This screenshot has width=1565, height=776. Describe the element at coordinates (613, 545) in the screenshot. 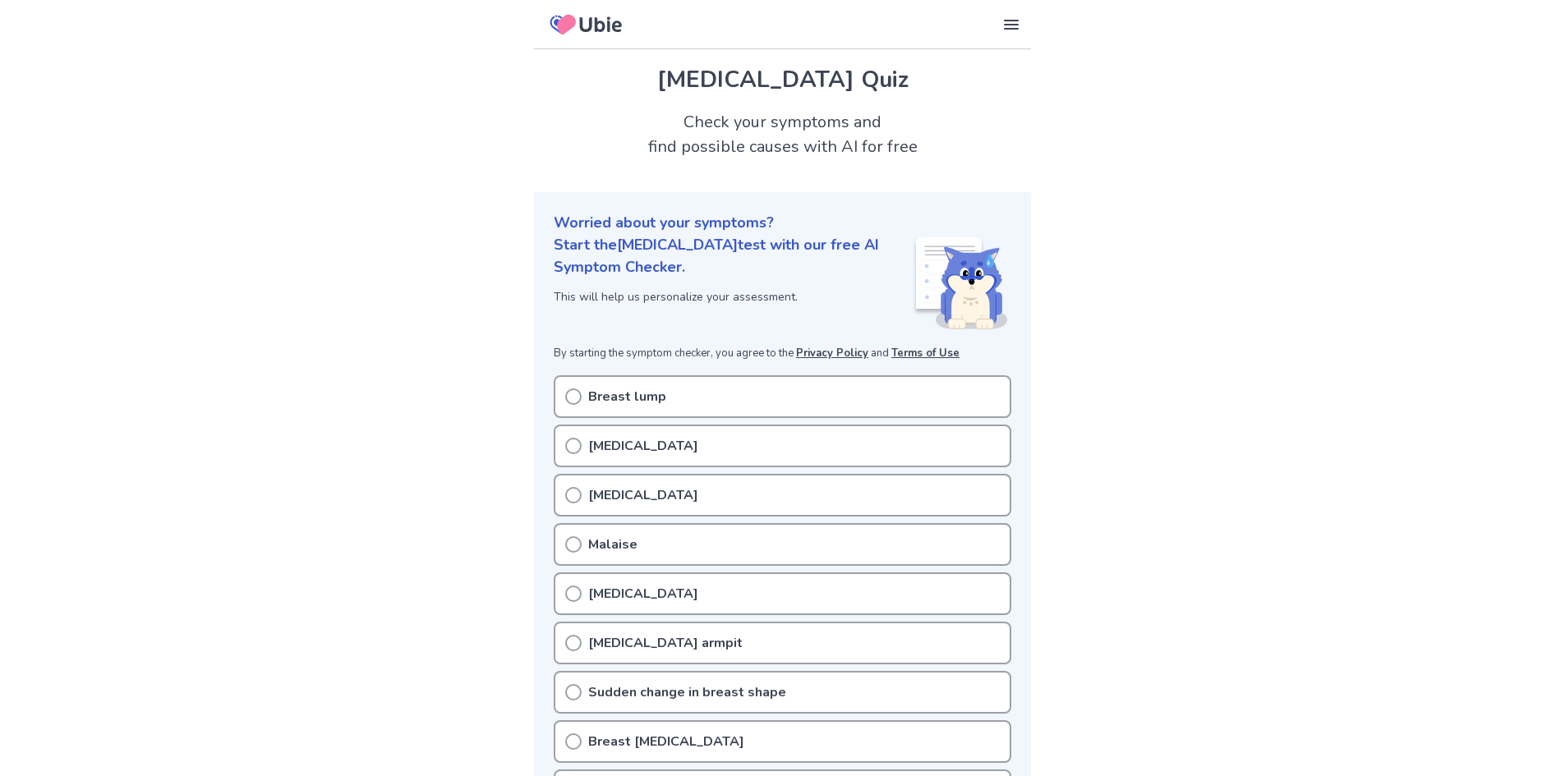

I see `p: Malaise` at that location.